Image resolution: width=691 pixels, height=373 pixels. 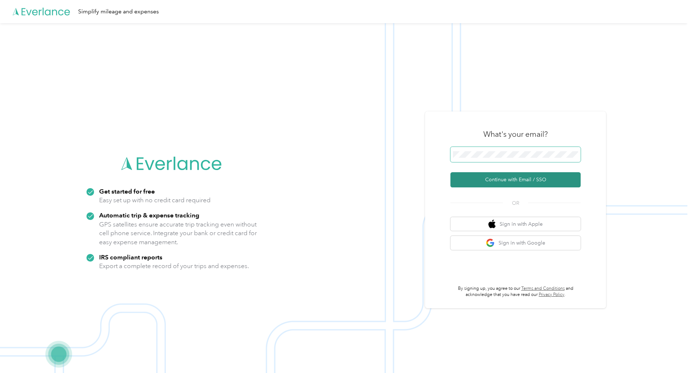 What do you see at coordinates (516, 134) in the screenshot?
I see `h3: What's your email?` at bounding box center [516, 134].